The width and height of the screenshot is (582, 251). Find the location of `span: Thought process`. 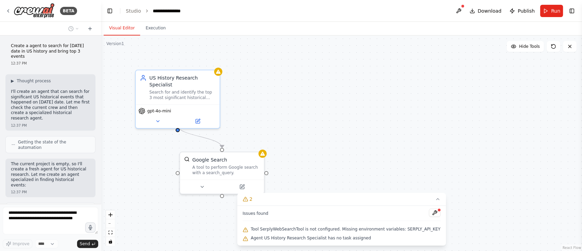

span: Thought process is located at coordinates (34, 81).